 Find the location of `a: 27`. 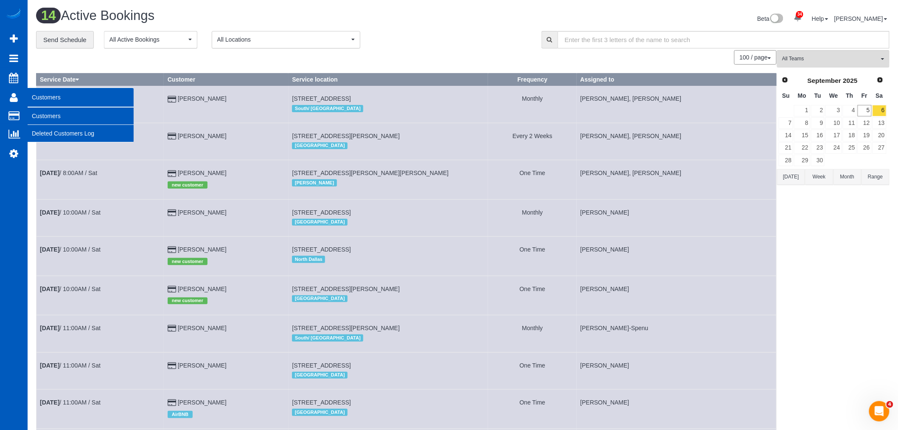

a: 27 is located at coordinates (880, 148).